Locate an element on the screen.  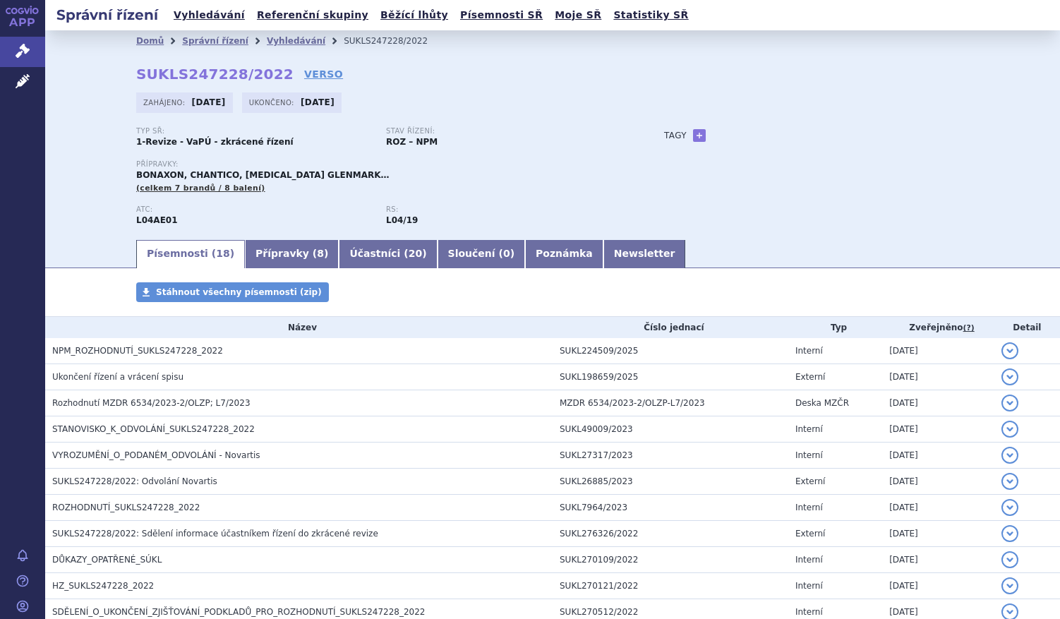
span: Deska MZČR is located at coordinates (822, 403).